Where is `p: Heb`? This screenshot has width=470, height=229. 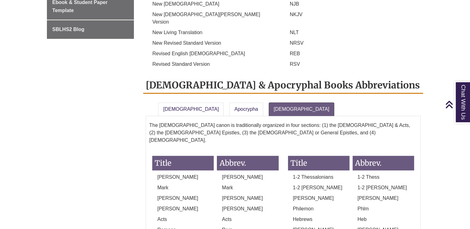 p: Heb is located at coordinates (383, 220).